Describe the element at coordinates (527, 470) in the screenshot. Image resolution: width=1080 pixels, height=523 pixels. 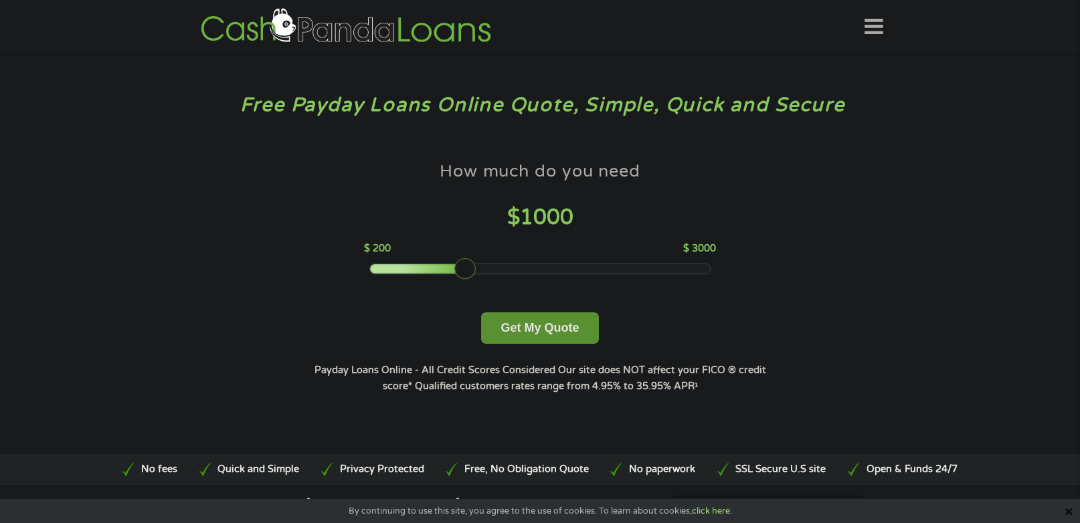
I see `p: Free, No Obligation Quote` at that location.